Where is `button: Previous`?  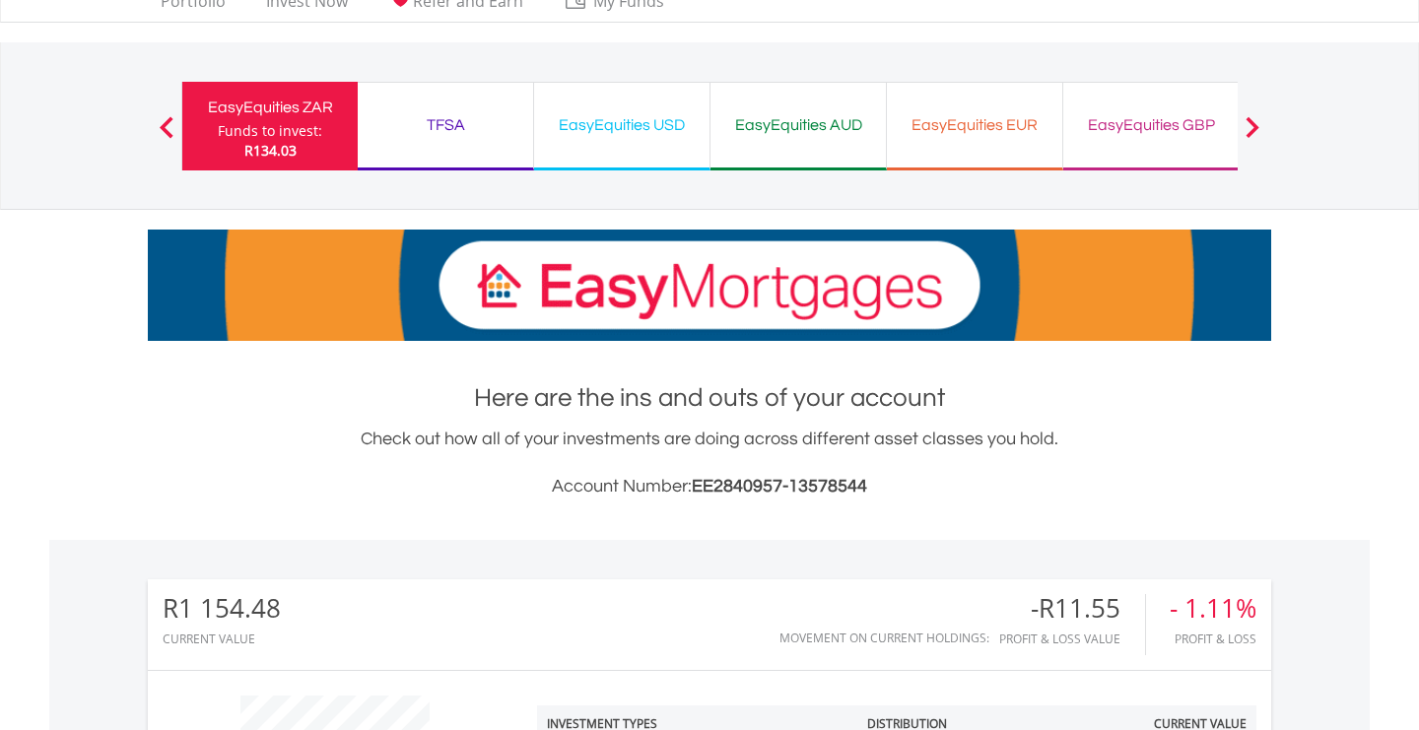 button: Previous is located at coordinates (167, 136).